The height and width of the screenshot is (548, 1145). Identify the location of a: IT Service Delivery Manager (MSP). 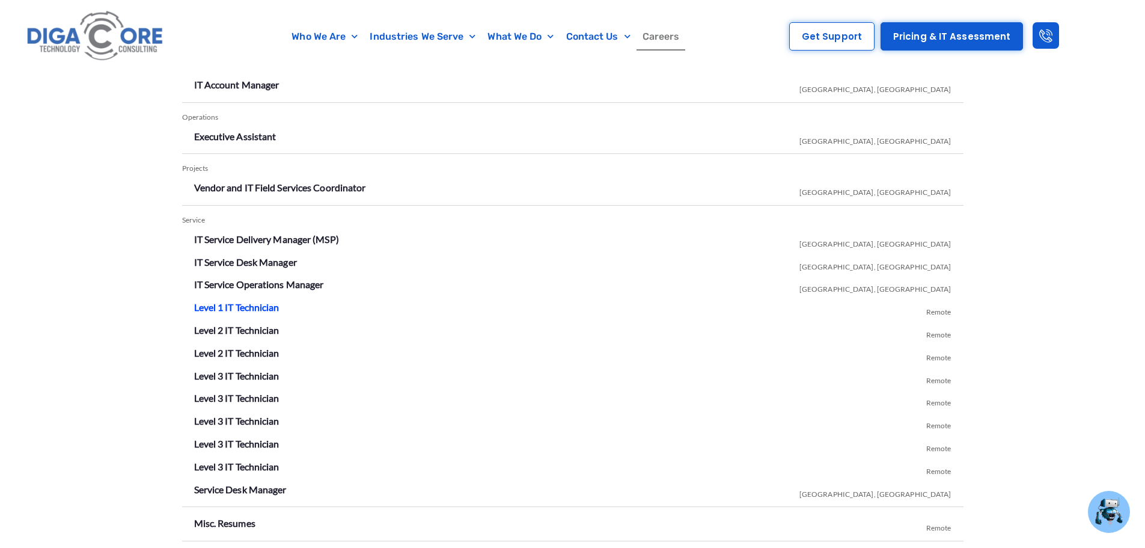
(266, 239).